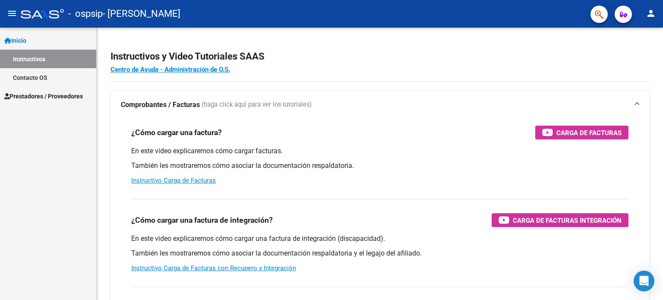  I want to click on span: (haga click aquí para ver los tutoriales), so click(256, 105).